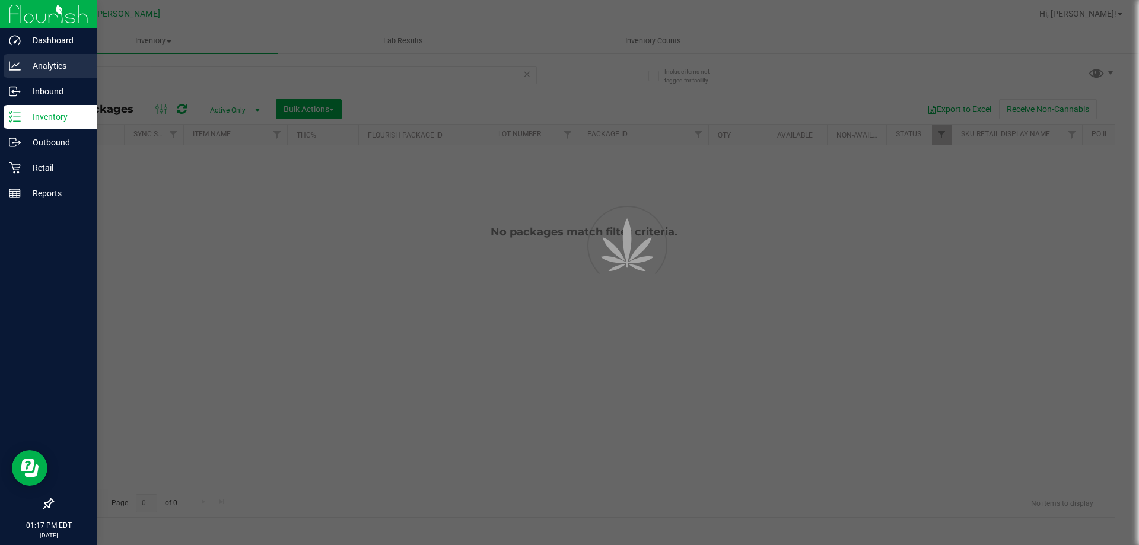 This screenshot has height=545, width=1139. What do you see at coordinates (56, 40) in the screenshot?
I see `p: Dashboard` at bounding box center [56, 40].